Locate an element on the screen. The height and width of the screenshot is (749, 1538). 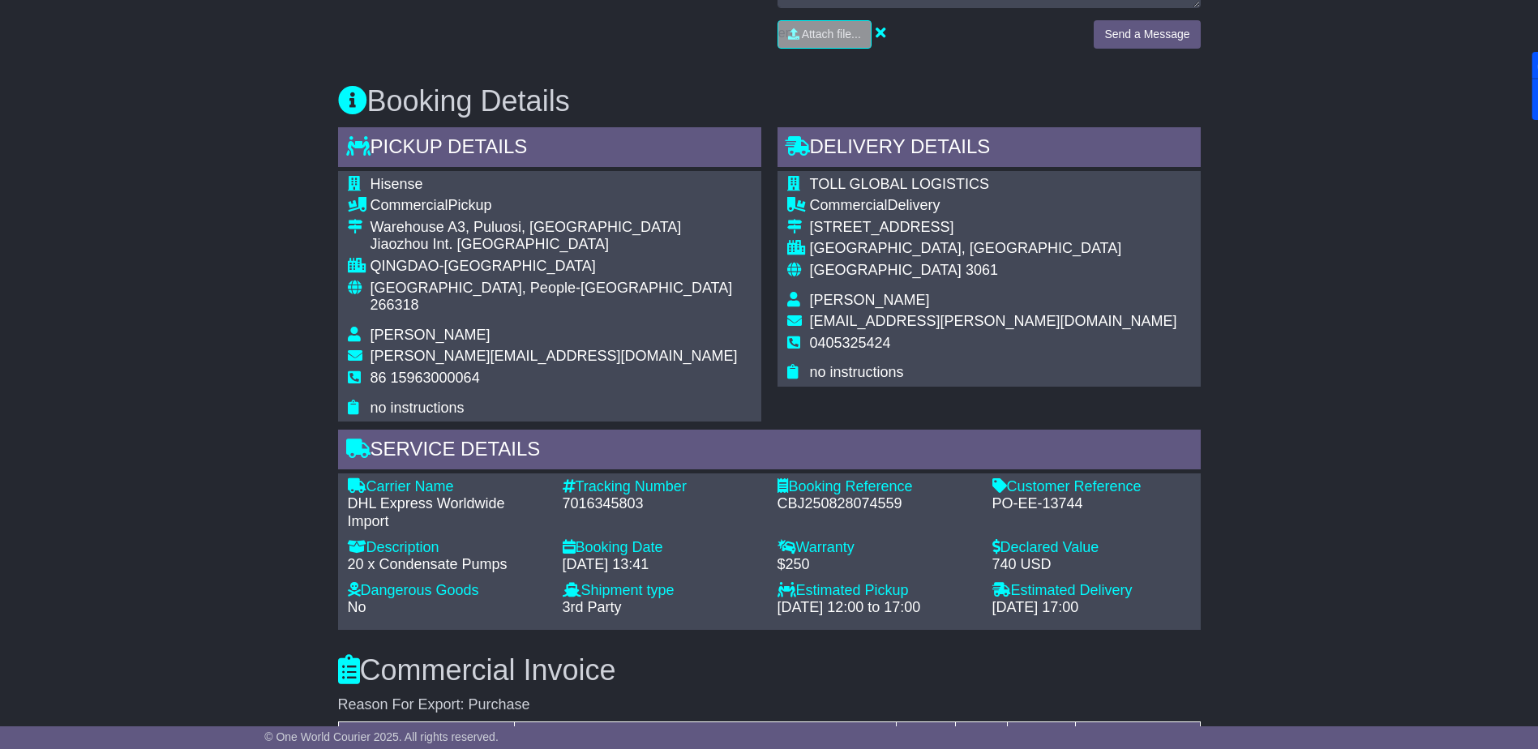
div: Description is located at coordinates (447, 548).